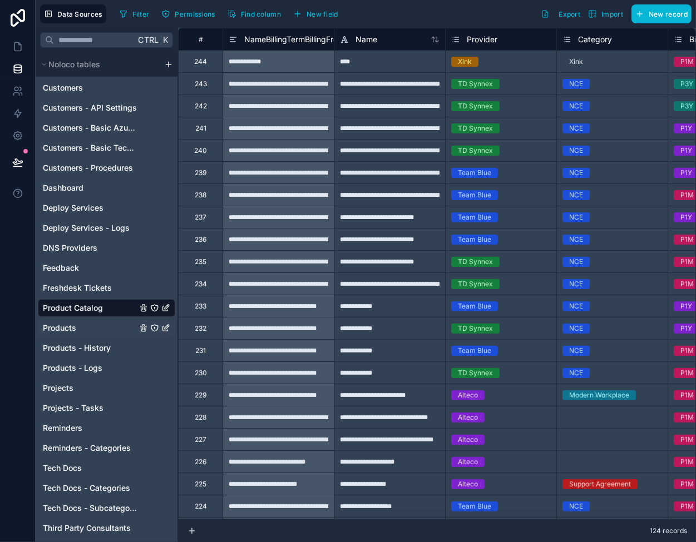 The height and width of the screenshot is (542, 696). Describe the element at coordinates (201, 373) in the screenshot. I see `div: 230` at that location.